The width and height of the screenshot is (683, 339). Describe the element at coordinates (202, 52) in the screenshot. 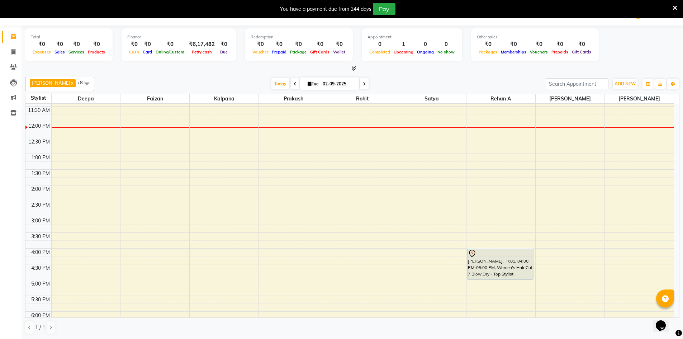

I see `span: Petty cash` at that location.